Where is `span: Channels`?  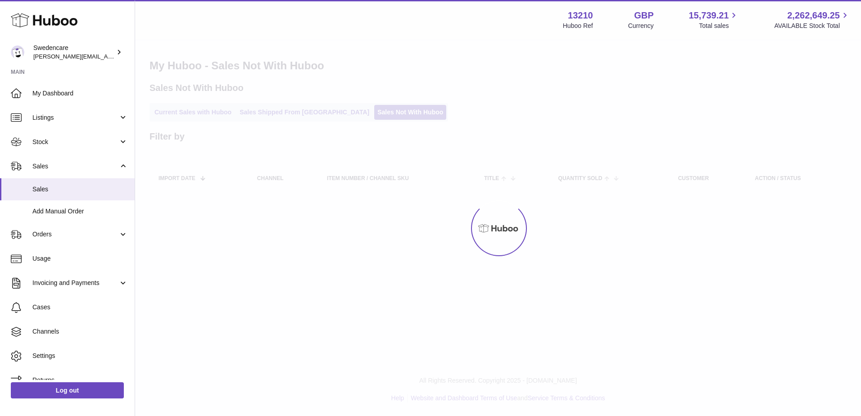 span: Channels is located at coordinates (80, 331).